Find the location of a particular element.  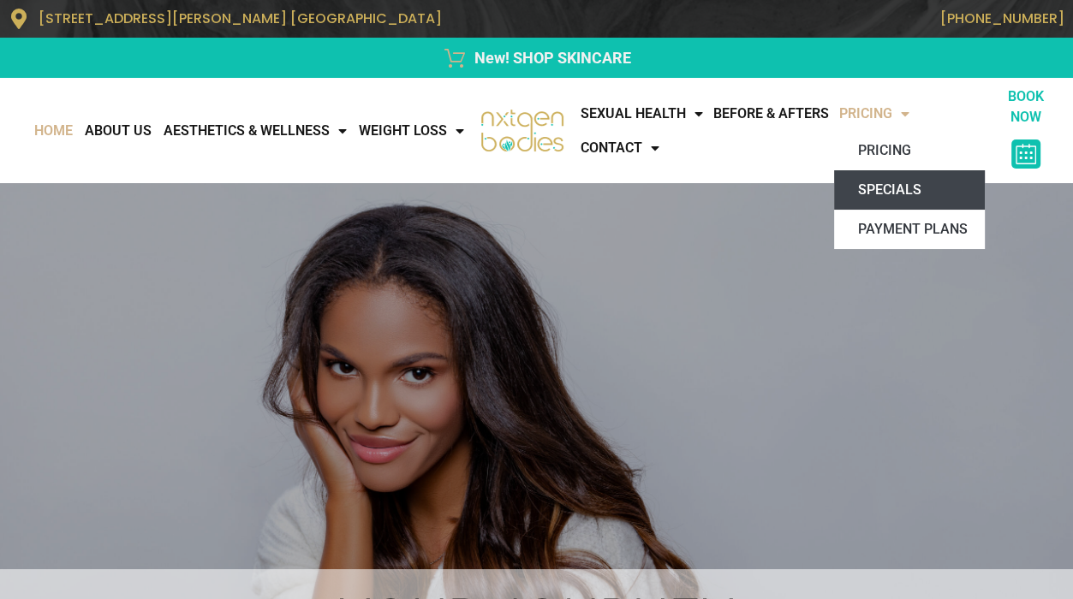

p: BOOK NOW is located at coordinates (1026, 107).